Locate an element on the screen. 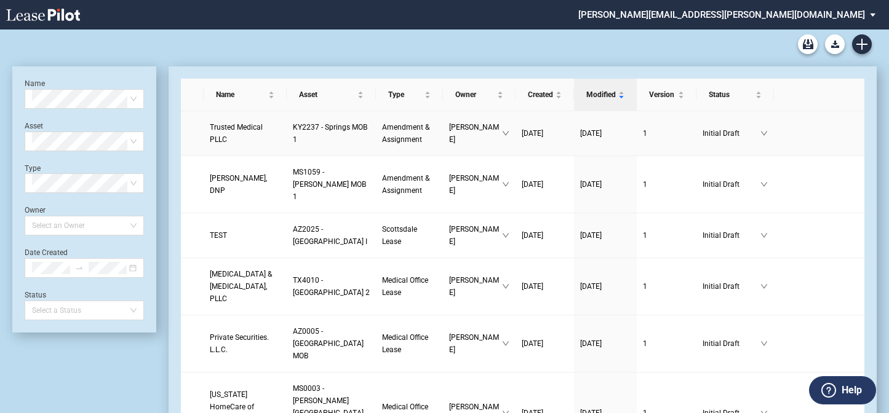  span: Name is located at coordinates (241, 95).